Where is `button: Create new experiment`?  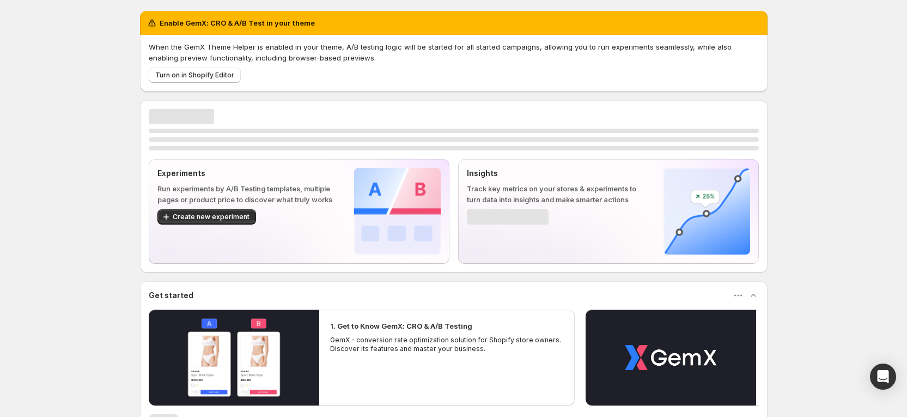
button: Create new experiment is located at coordinates (206, 217).